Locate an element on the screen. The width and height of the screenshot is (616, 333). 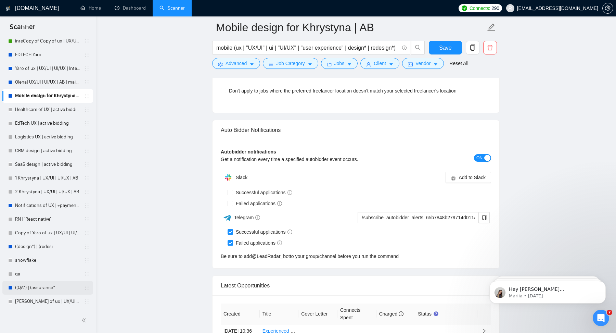
a: setting is located at coordinates (608, 8).